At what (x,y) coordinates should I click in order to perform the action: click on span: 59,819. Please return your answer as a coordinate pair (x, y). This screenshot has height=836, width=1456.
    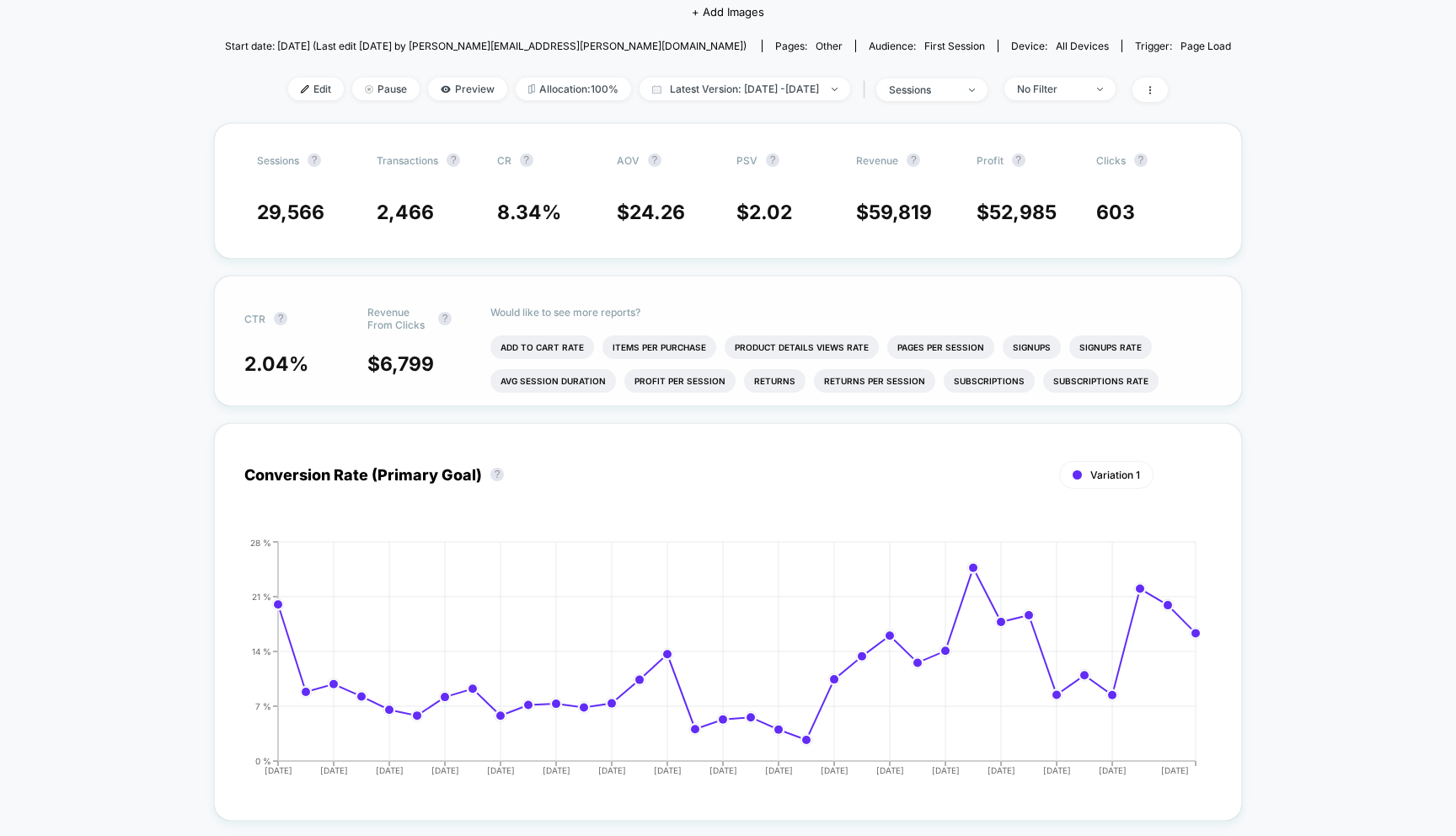
    Looking at the image, I should click on (900, 212).